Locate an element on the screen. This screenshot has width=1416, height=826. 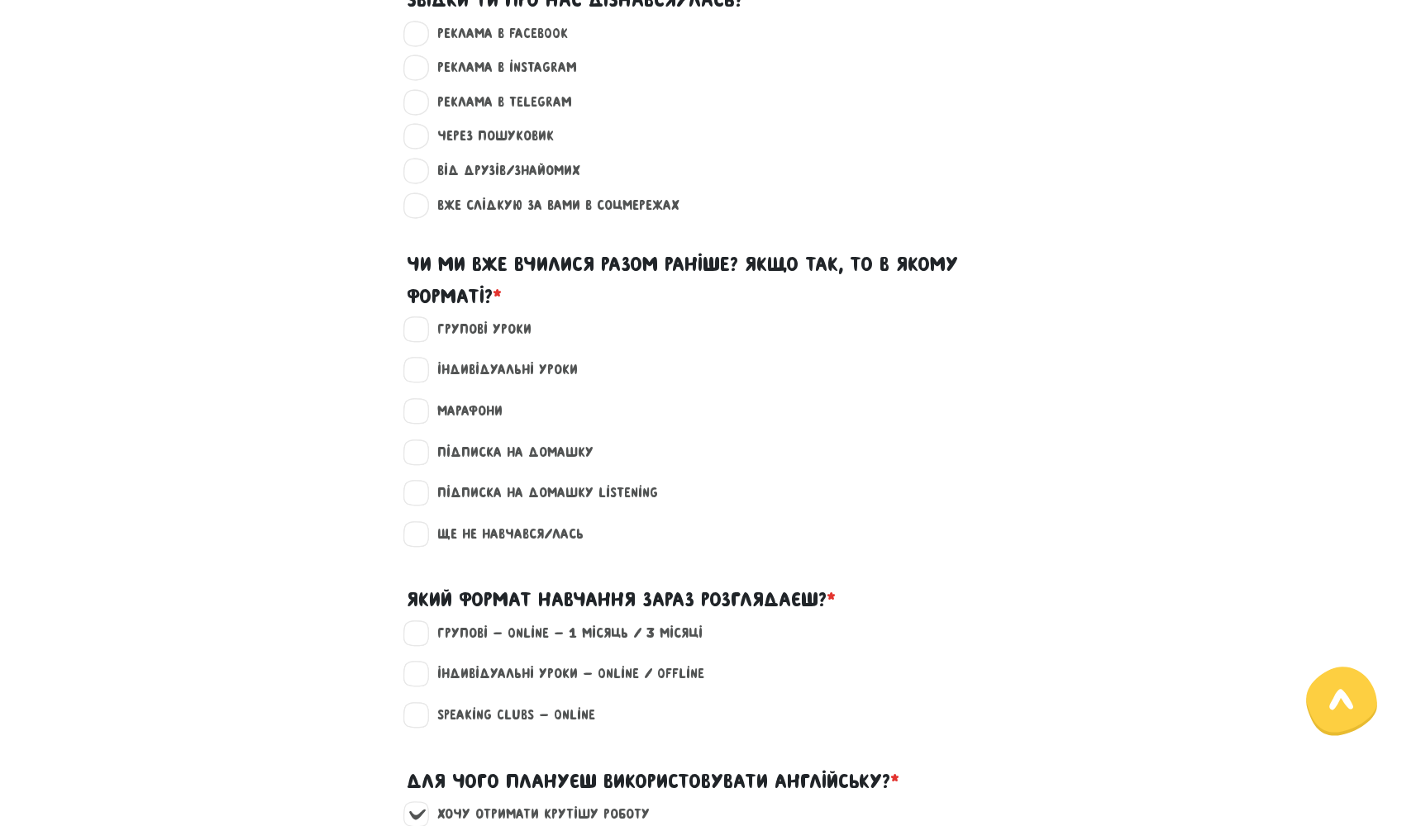
label: Від друзів/знайомих is located at coordinates (502, 171).